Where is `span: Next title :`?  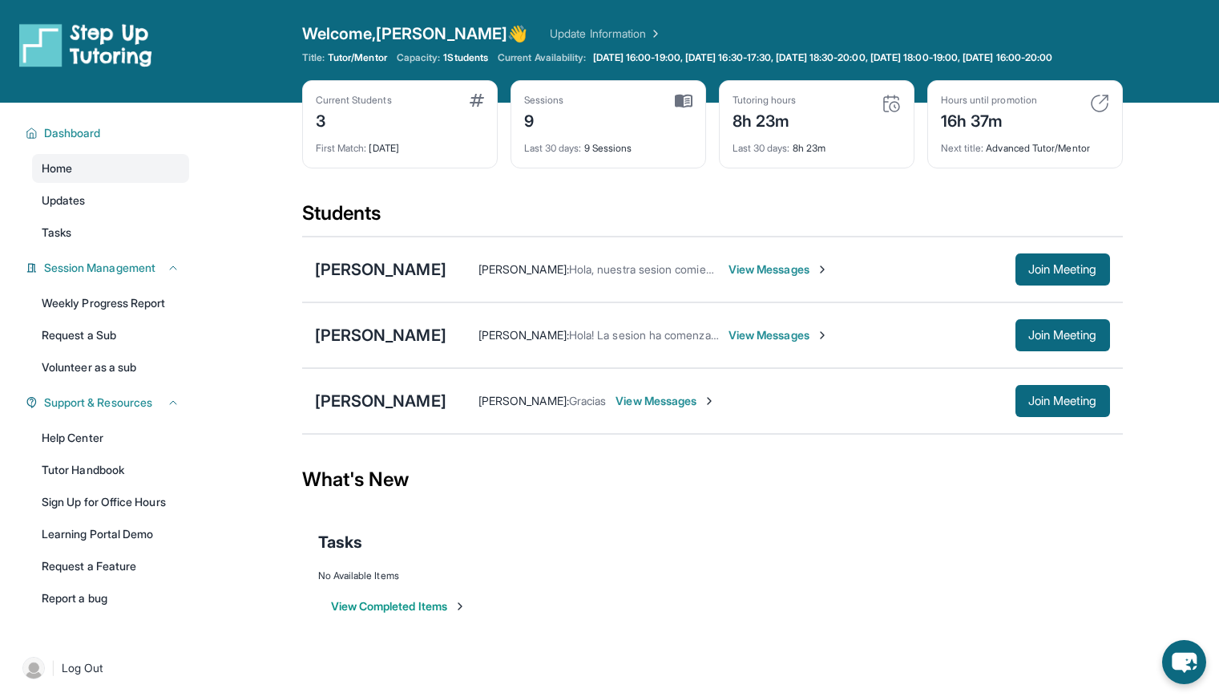 span: Next title : is located at coordinates (963, 148).